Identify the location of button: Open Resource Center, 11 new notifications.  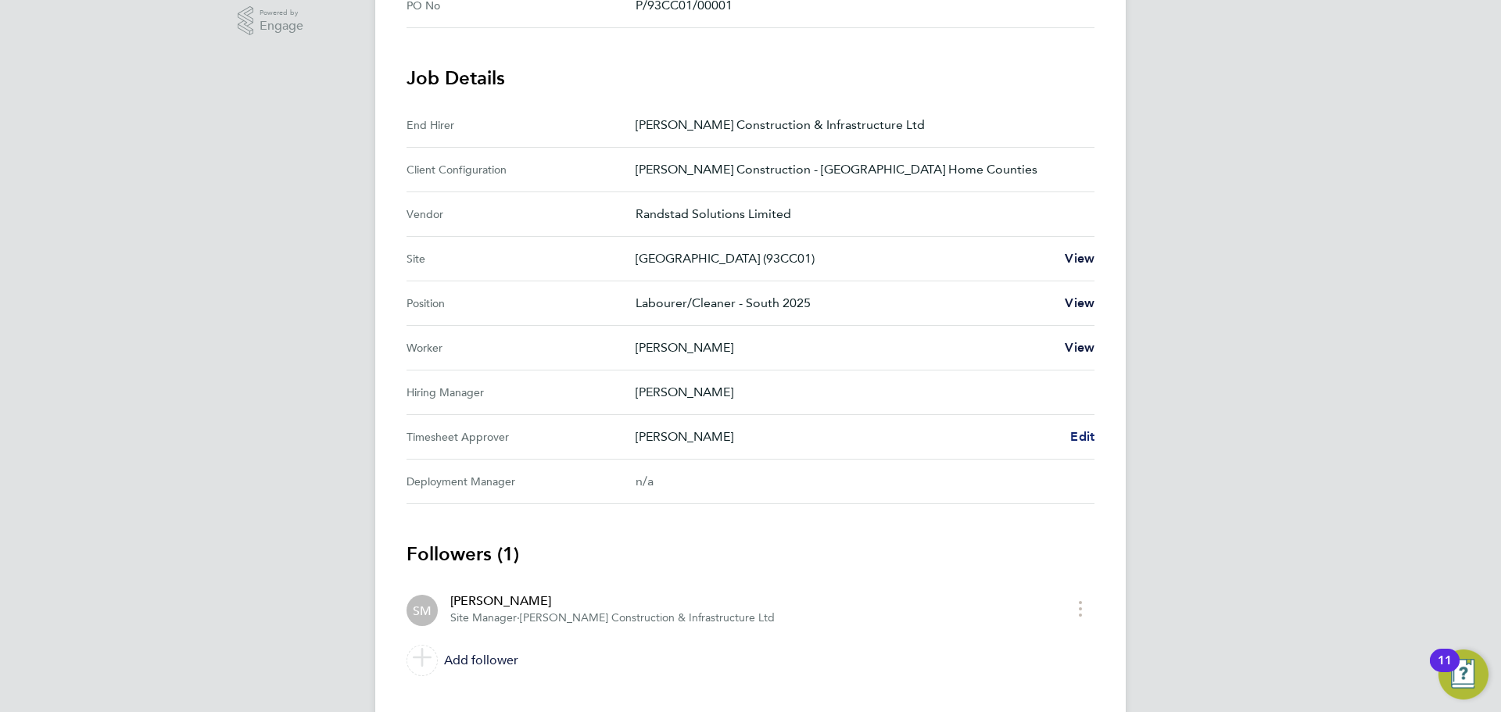
(1463, 675).